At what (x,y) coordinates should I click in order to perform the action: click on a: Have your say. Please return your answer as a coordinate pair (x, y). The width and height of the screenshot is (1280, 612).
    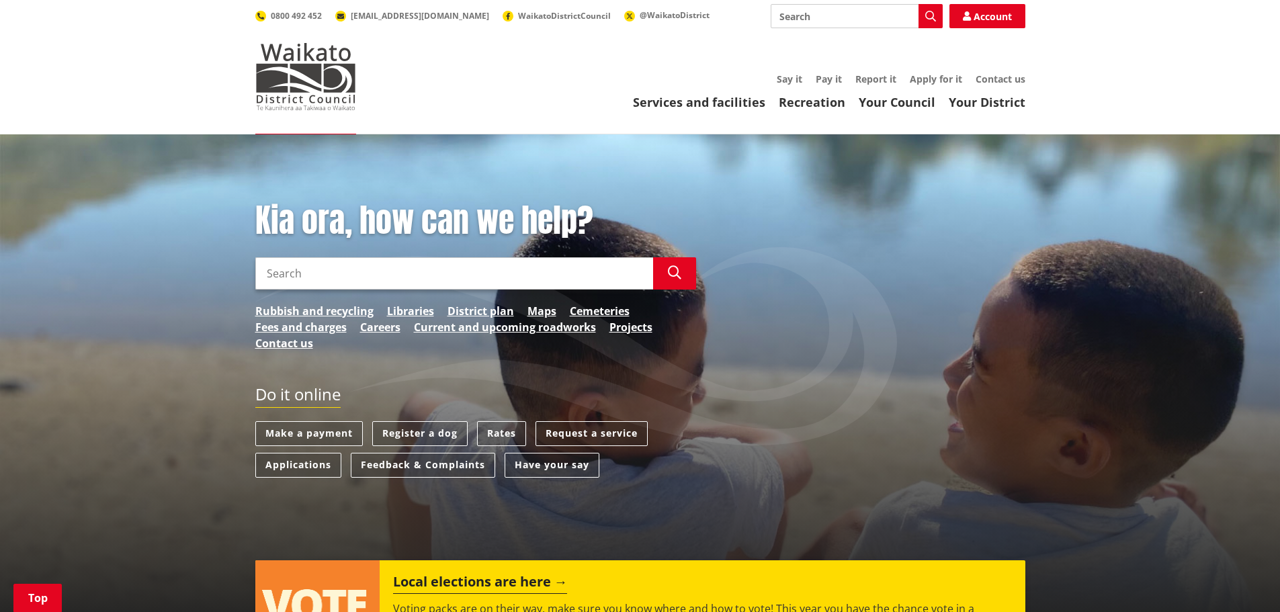
    Looking at the image, I should click on (552, 465).